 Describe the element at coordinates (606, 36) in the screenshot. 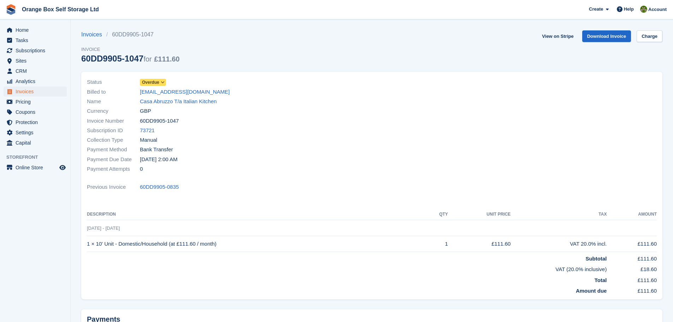

I see `a: Download Invoice` at that location.